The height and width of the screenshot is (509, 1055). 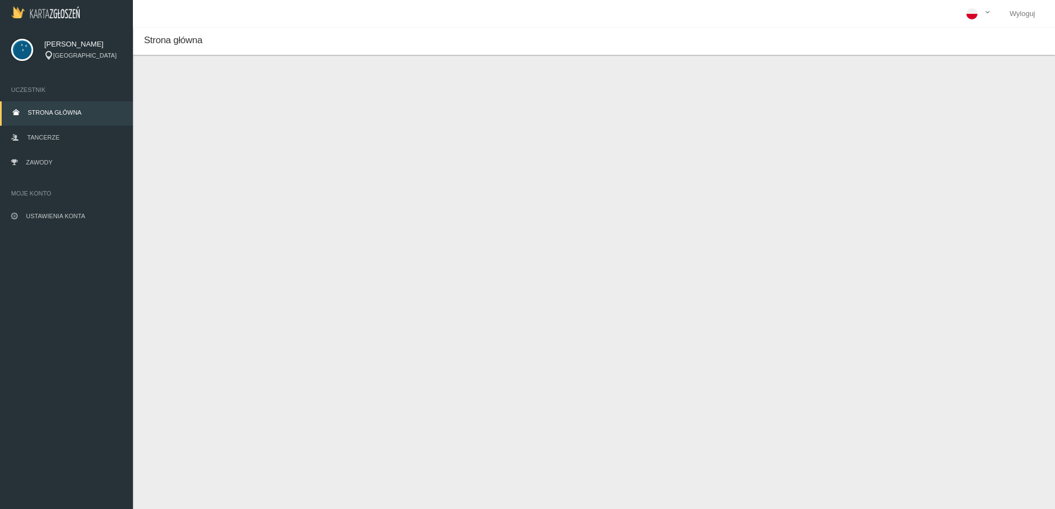 I want to click on span: Uczestnik, so click(x=66, y=90).